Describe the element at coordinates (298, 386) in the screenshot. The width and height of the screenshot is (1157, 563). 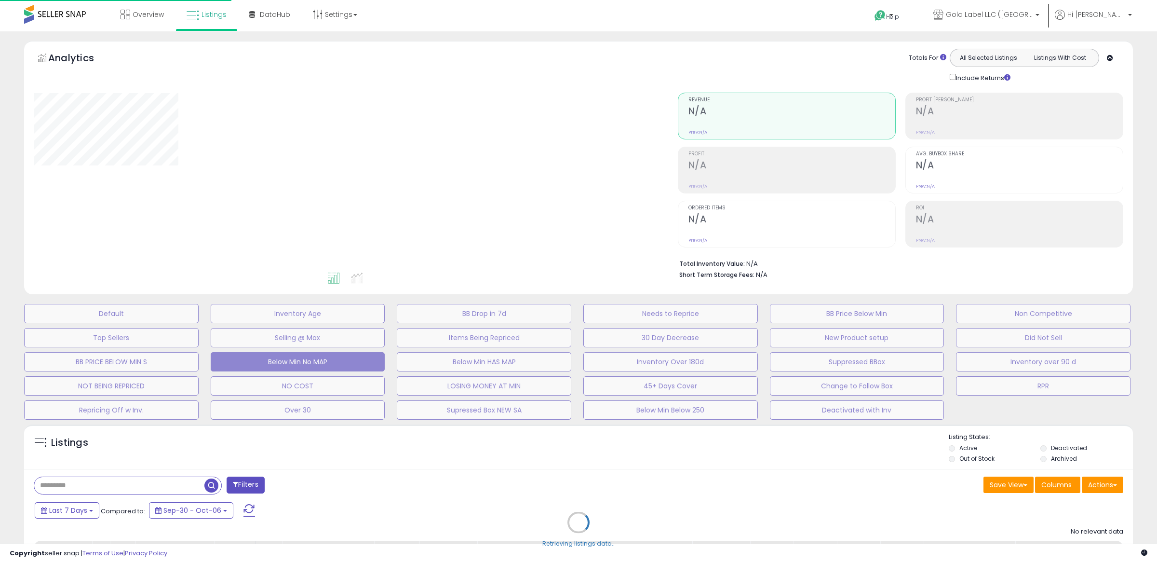
I see `button: NO COST` at that location.